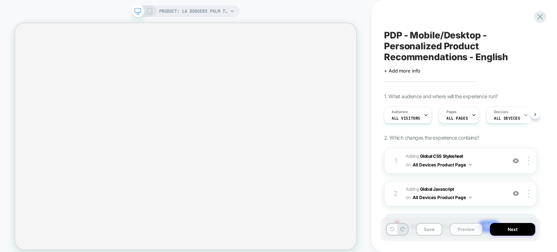 The width and height of the screenshot is (557, 252). I want to click on span: All Visitors, so click(406, 118).